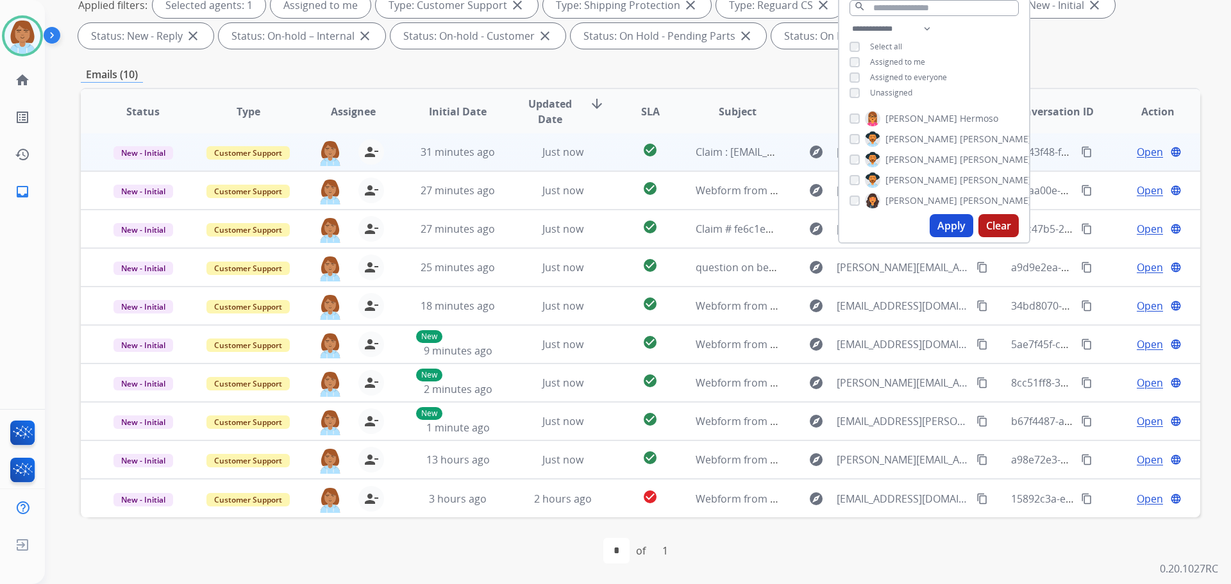 The image size is (1231, 584). I want to click on span: 3 hours ago, so click(458, 499).